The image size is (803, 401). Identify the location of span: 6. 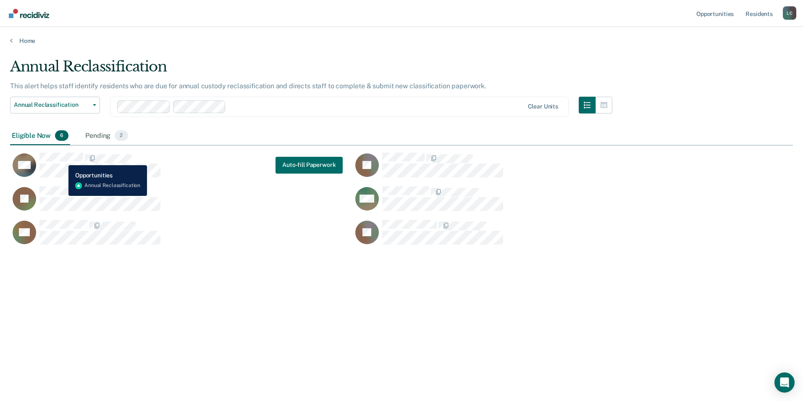
(62, 136).